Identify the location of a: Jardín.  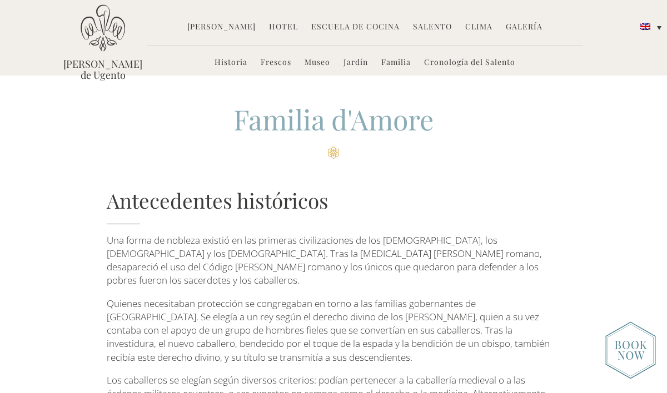
(356, 63).